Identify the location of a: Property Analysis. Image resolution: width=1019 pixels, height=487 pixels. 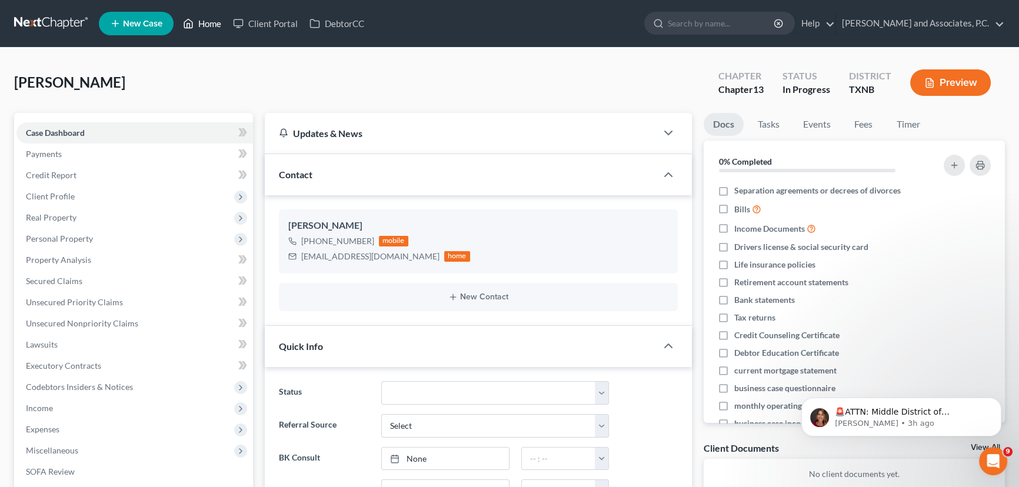
(135, 260).